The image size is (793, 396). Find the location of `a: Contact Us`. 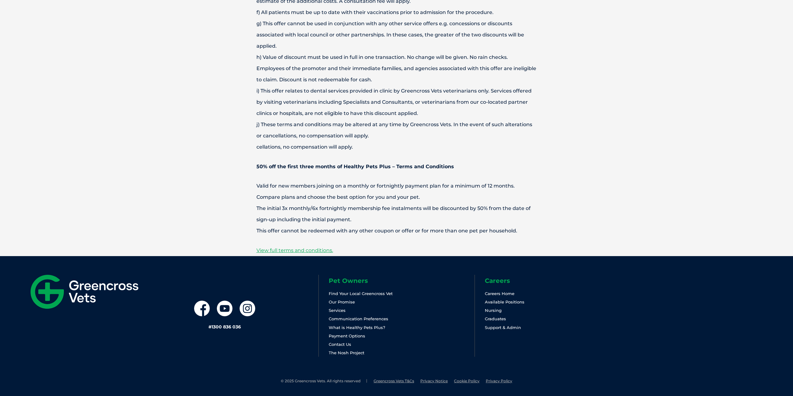

a: Contact Us is located at coordinates (340, 344).